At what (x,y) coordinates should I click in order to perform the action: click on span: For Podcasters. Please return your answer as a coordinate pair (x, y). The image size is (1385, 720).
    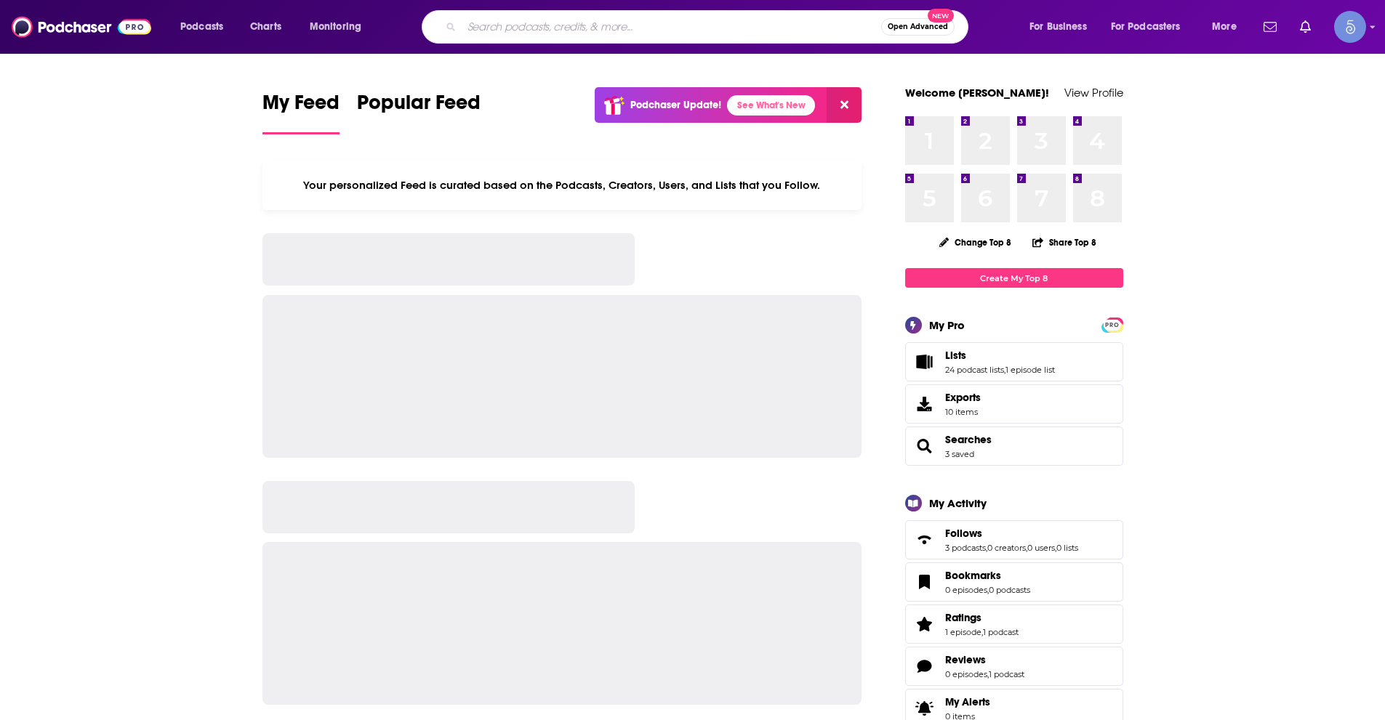
    Looking at the image, I should click on (1146, 27).